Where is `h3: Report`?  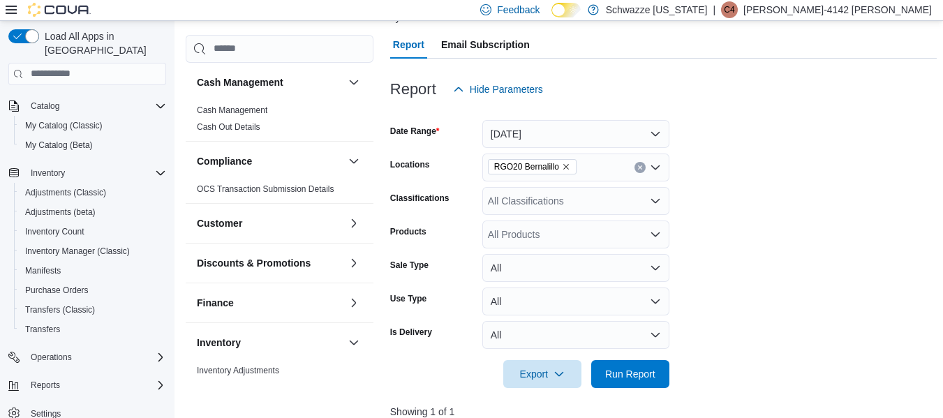 h3: Report is located at coordinates (413, 89).